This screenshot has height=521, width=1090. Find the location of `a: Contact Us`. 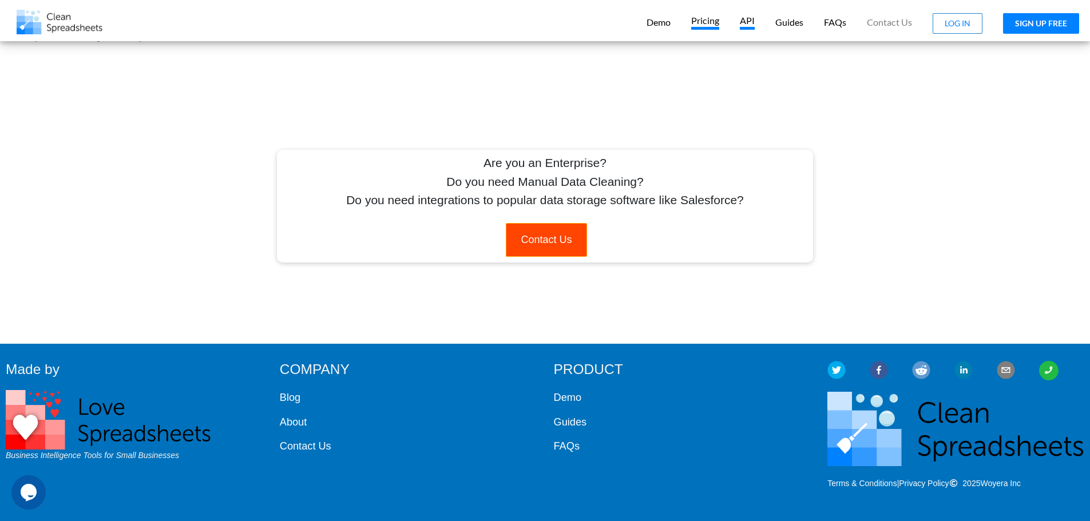

a: Contact Us is located at coordinates (408, 446).